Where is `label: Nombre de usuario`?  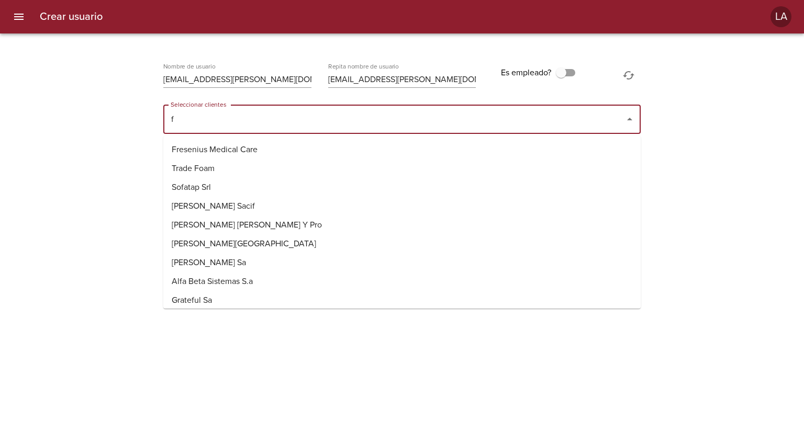
label: Nombre de usuario is located at coordinates (190, 67).